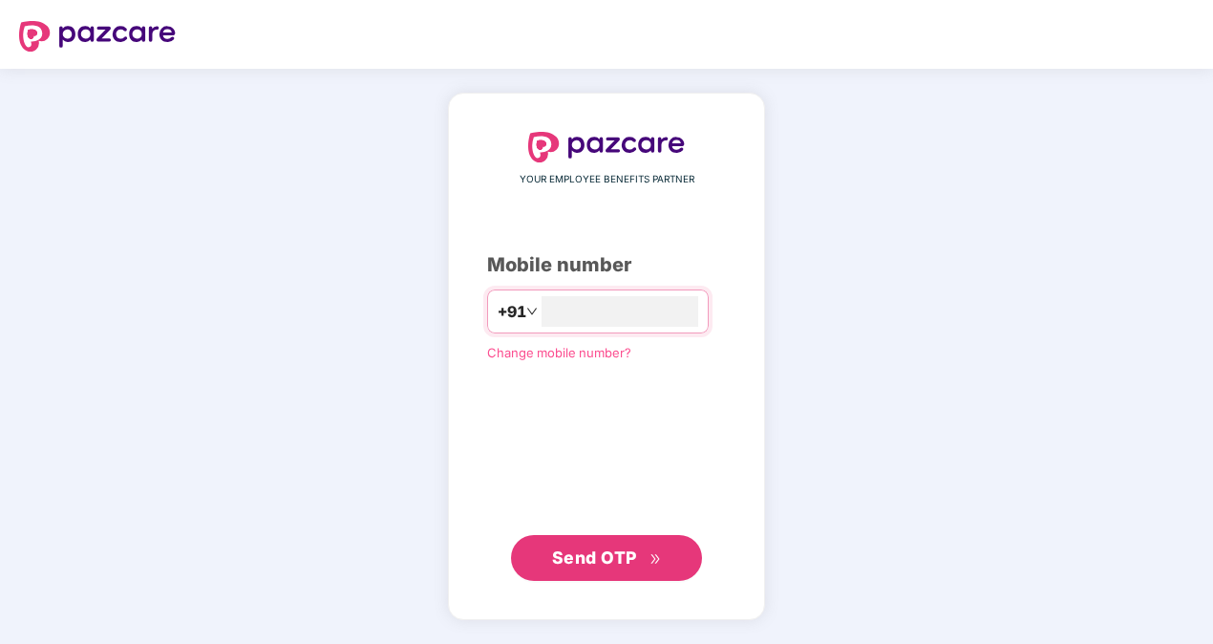 The height and width of the screenshot is (644, 1213). I want to click on a: Change mobile number?, so click(559, 352).